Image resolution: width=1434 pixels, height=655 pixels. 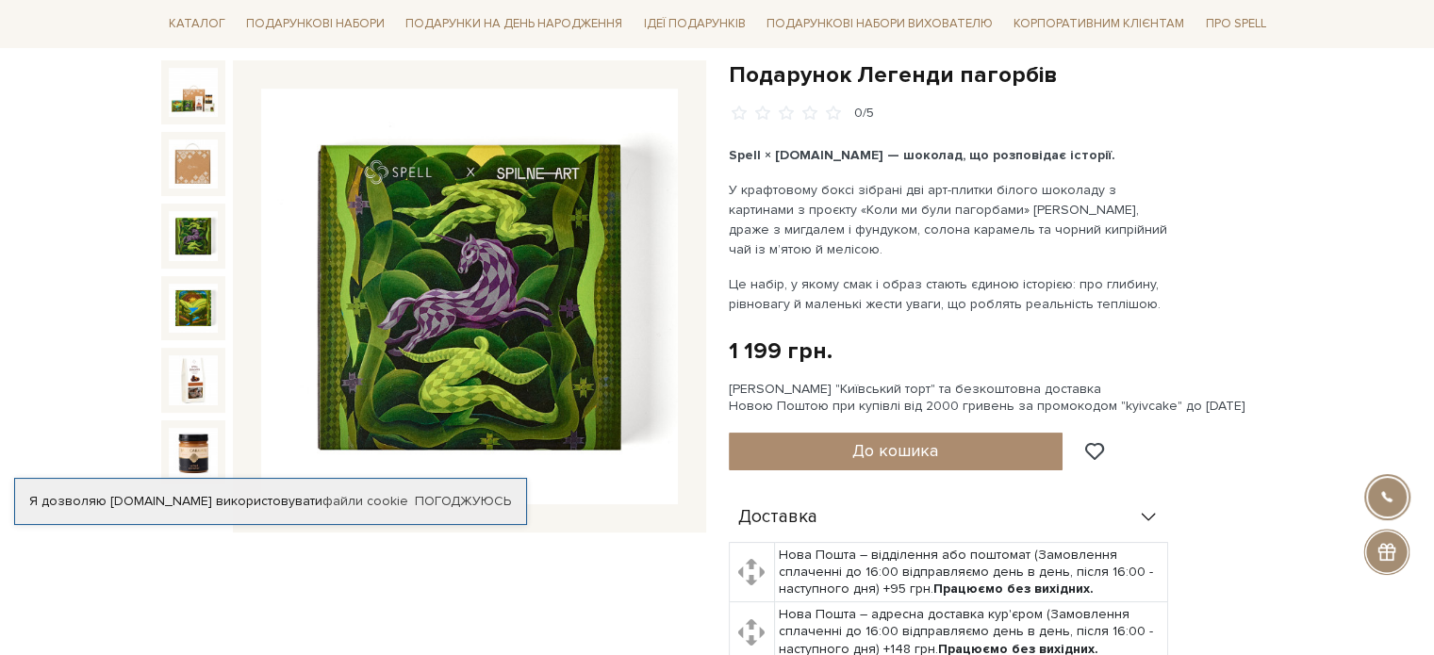 I want to click on a: Про Spell, so click(x=1235, y=24).